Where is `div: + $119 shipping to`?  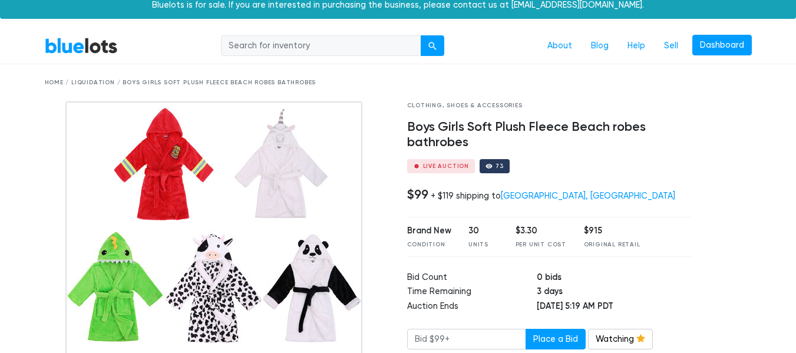
div: + $119 shipping to is located at coordinates (552, 196).